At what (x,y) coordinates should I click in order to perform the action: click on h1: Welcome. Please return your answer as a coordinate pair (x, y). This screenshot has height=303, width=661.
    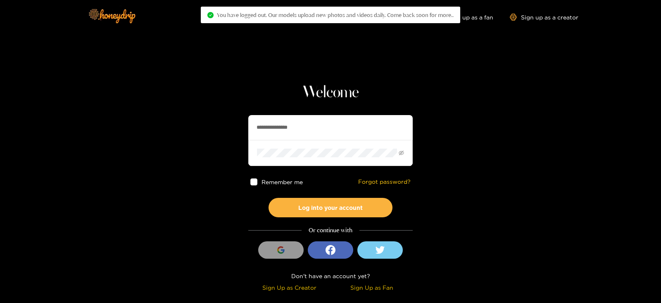
    Looking at the image, I should click on (331, 93).